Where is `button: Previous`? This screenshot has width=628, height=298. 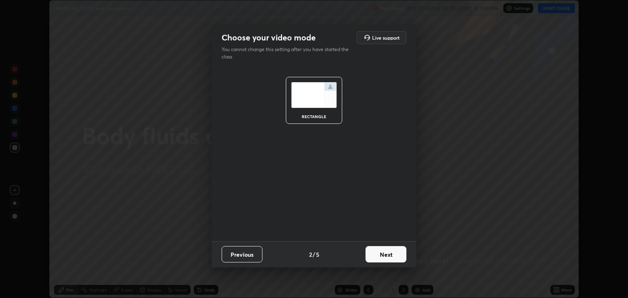
button: Previous is located at coordinates (242, 254).